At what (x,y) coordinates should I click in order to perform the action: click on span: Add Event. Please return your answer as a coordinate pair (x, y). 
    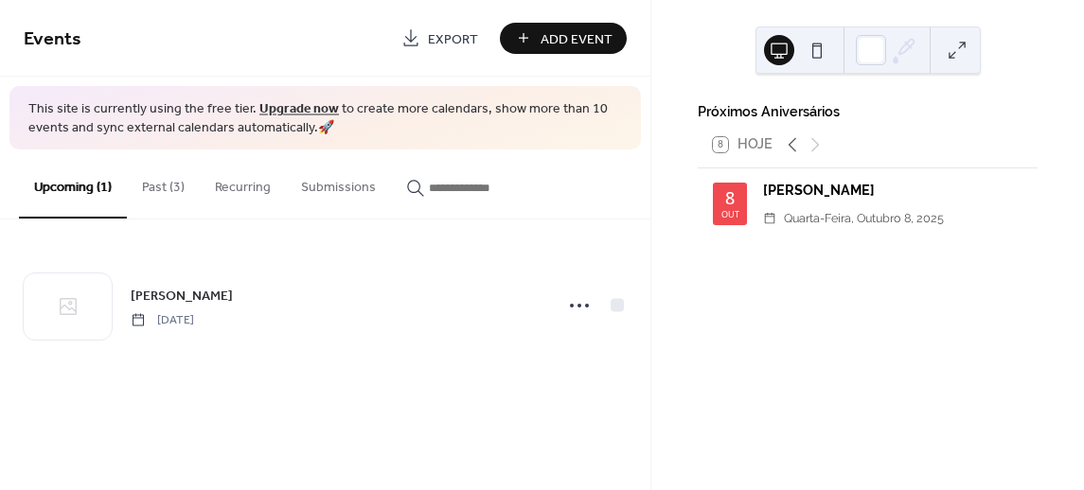
    Looking at the image, I should click on (577, 39).